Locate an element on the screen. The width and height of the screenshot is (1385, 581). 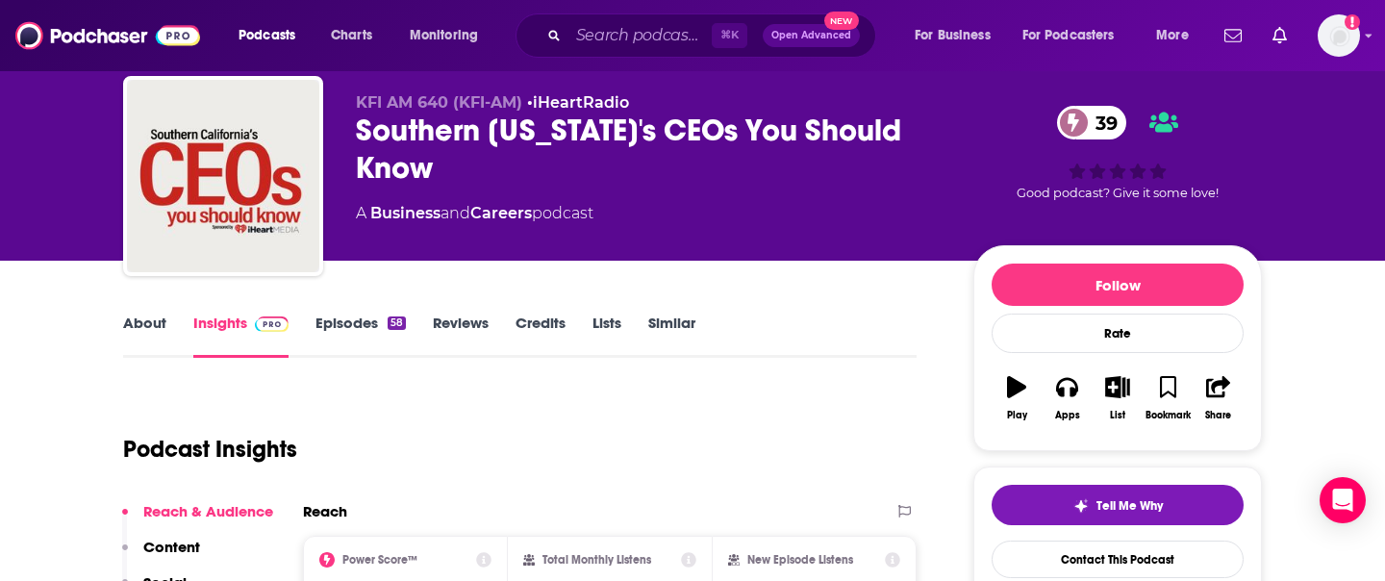
h2: New Episode Listens is located at coordinates (800, 560).